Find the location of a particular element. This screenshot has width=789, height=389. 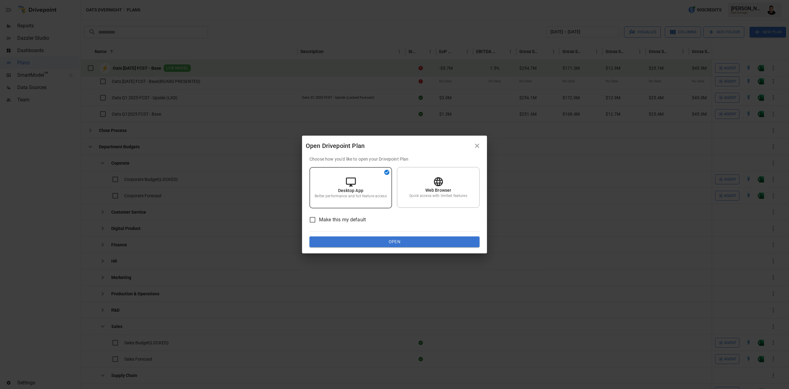

p: Quick access with limited features is located at coordinates (438, 196).